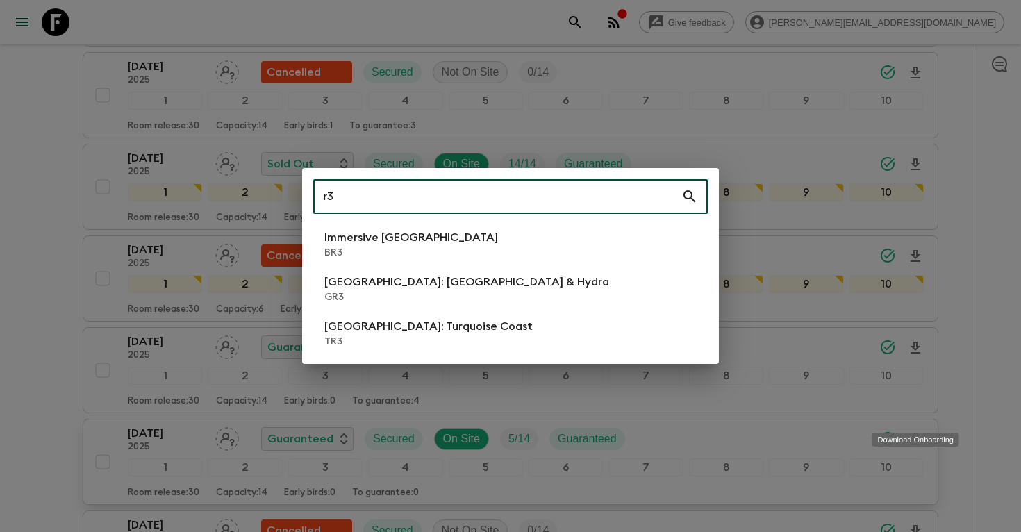 The height and width of the screenshot is (532, 1021). I want to click on input: Search adventures..., so click(498, 197).